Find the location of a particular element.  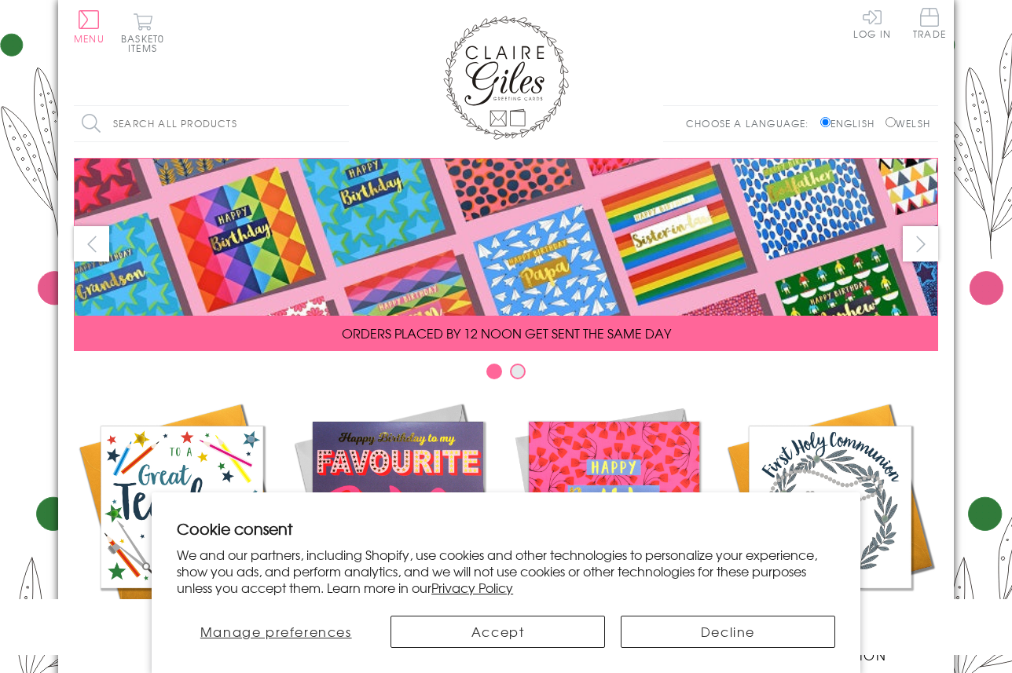

img: Claire Giles Greetings Cards is located at coordinates (506, 78).